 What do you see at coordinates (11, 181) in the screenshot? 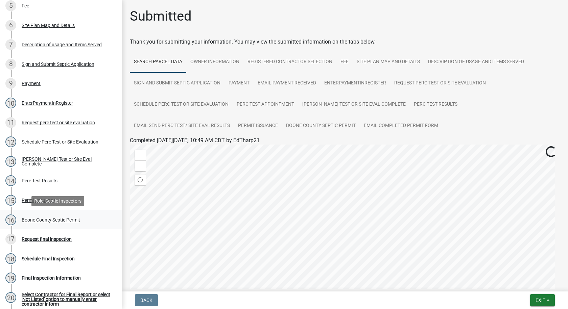
I see `div: 14` at bounding box center [11, 181].